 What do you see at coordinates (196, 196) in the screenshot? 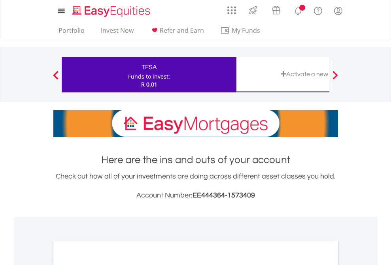
I see `h3: Account Number:` at bounding box center [196, 196].